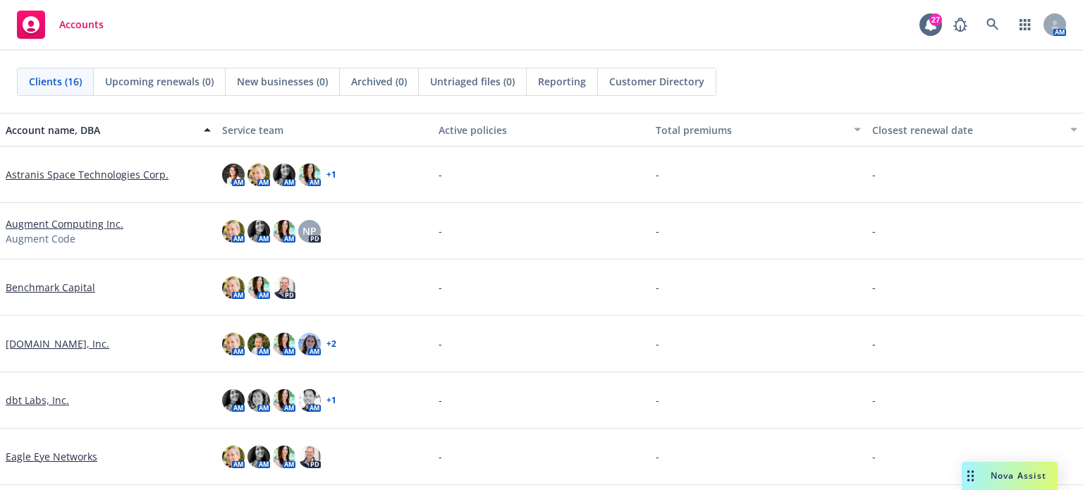 The width and height of the screenshot is (1083, 490). I want to click on a: + 2, so click(331, 344).